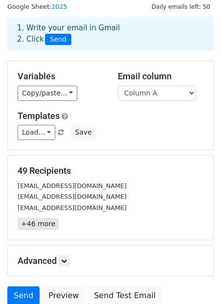 The width and height of the screenshot is (221, 304). Describe the element at coordinates (111, 34) in the screenshot. I see `div: 1. Write your email in Gmail 2. Click` at that location.